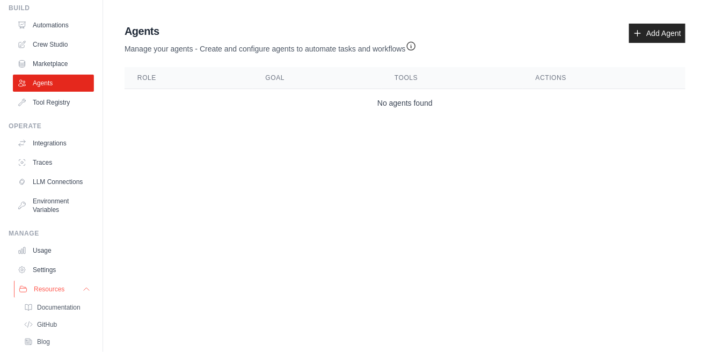 This screenshot has width=707, height=352. I want to click on th: Goal, so click(317, 78).